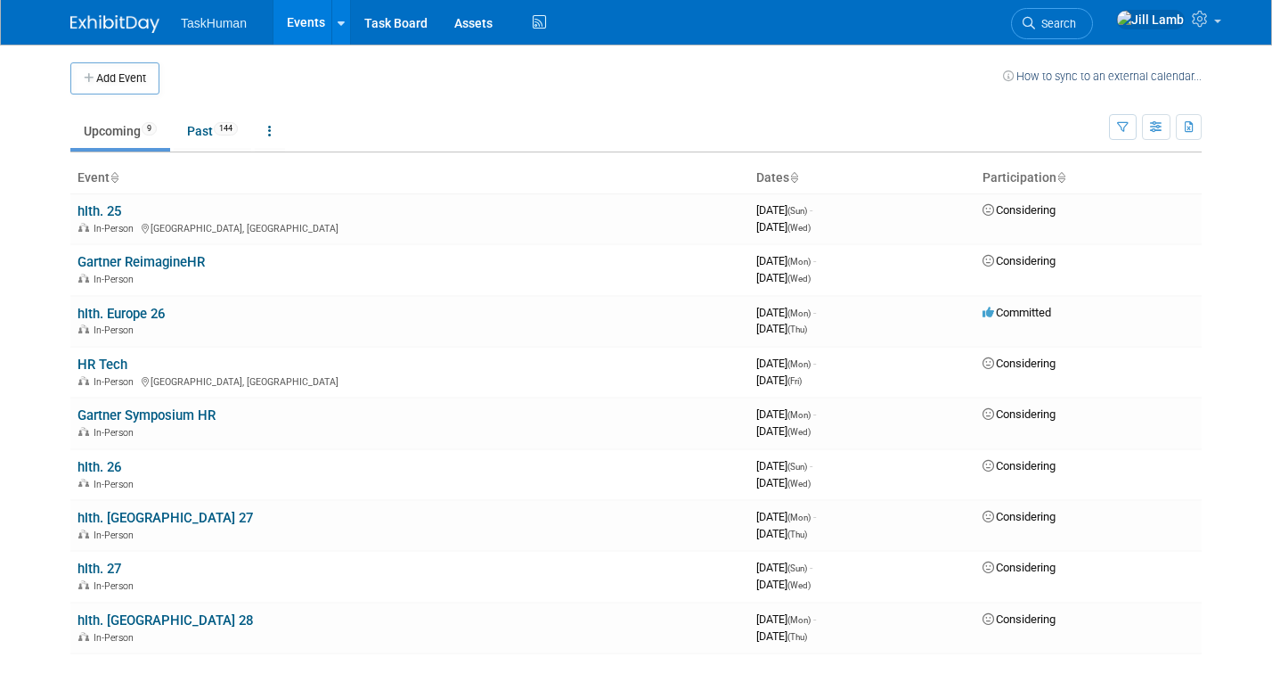 The height and width of the screenshot is (682, 1272). Describe the element at coordinates (120, 131) in the screenshot. I see `a: Upcoming9` at that location.